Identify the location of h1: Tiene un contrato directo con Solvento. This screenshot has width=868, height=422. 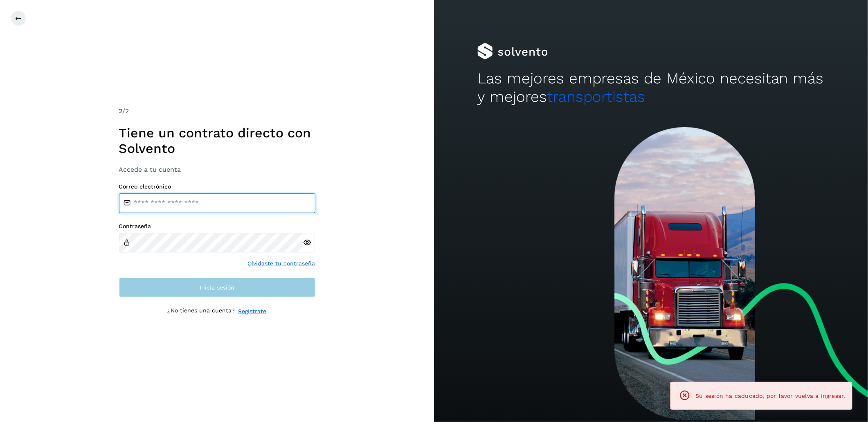
(217, 141).